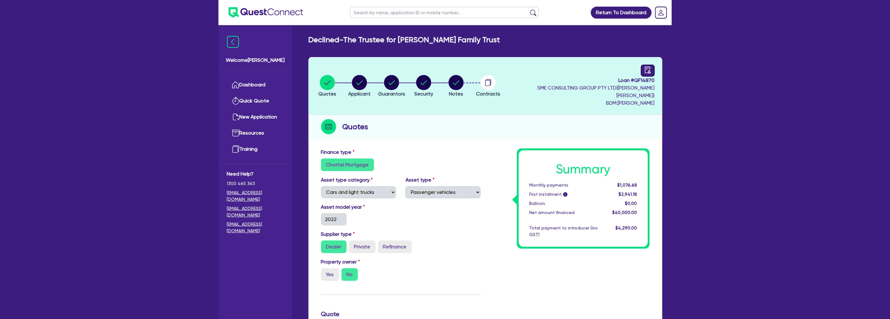  Describe the element at coordinates (583, 169) in the screenshot. I see `h1: Summary` at that location.